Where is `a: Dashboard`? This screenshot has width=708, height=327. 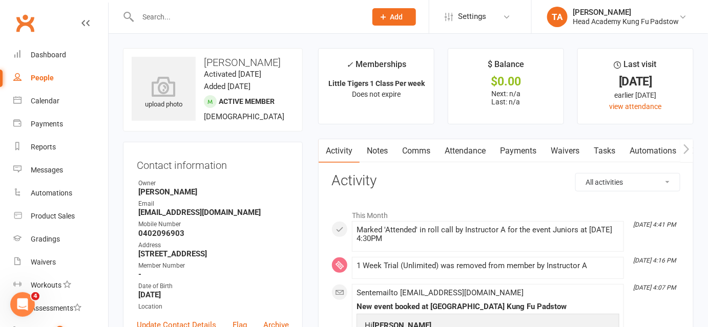 a: Dashboard is located at coordinates (60, 55).